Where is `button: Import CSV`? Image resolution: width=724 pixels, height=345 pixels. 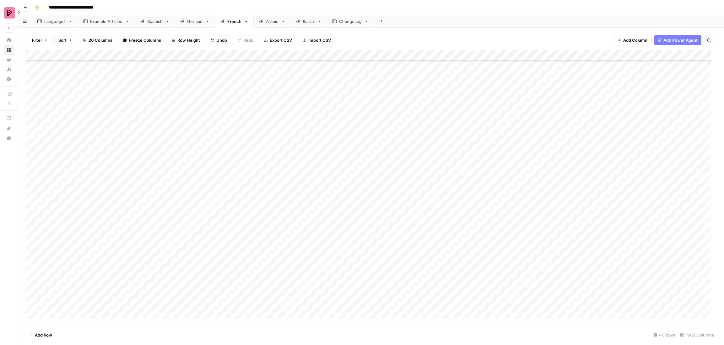 button: Import CSV is located at coordinates (317, 40).